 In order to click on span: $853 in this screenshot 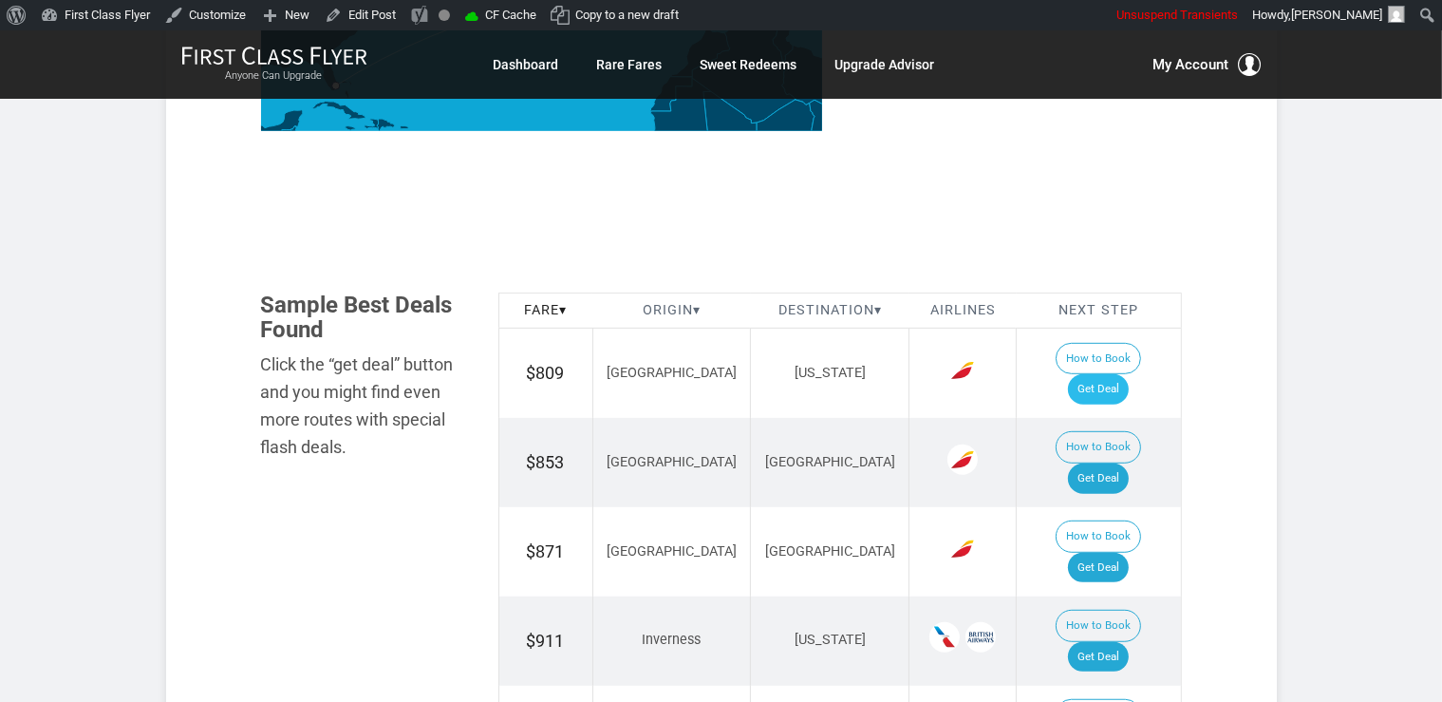, I will do `click(546, 461)`.